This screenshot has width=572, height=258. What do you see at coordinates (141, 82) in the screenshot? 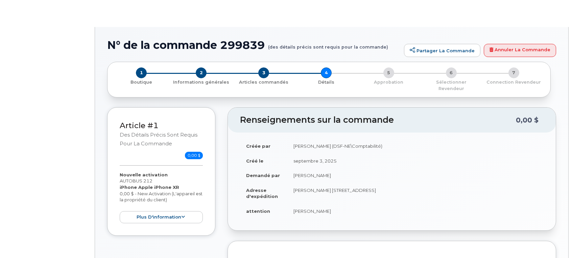
I see `p: Boutique` at bounding box center [141, 82].